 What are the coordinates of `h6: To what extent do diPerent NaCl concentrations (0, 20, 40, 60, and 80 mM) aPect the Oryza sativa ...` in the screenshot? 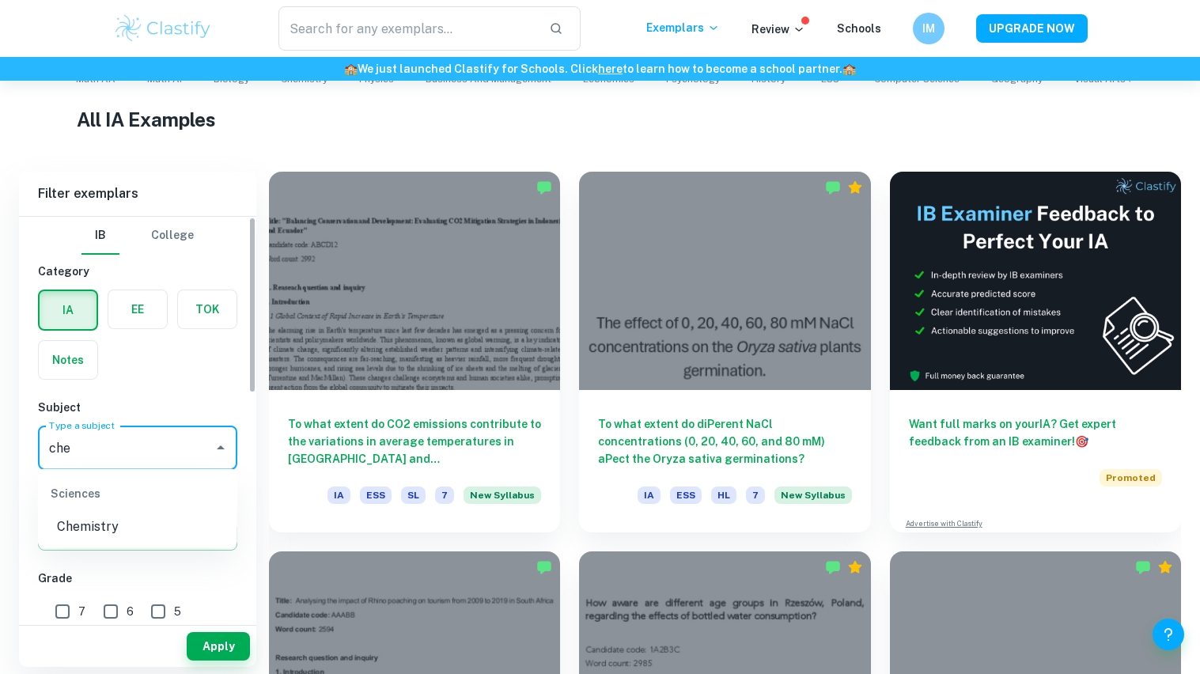 It's located at (724, 441).